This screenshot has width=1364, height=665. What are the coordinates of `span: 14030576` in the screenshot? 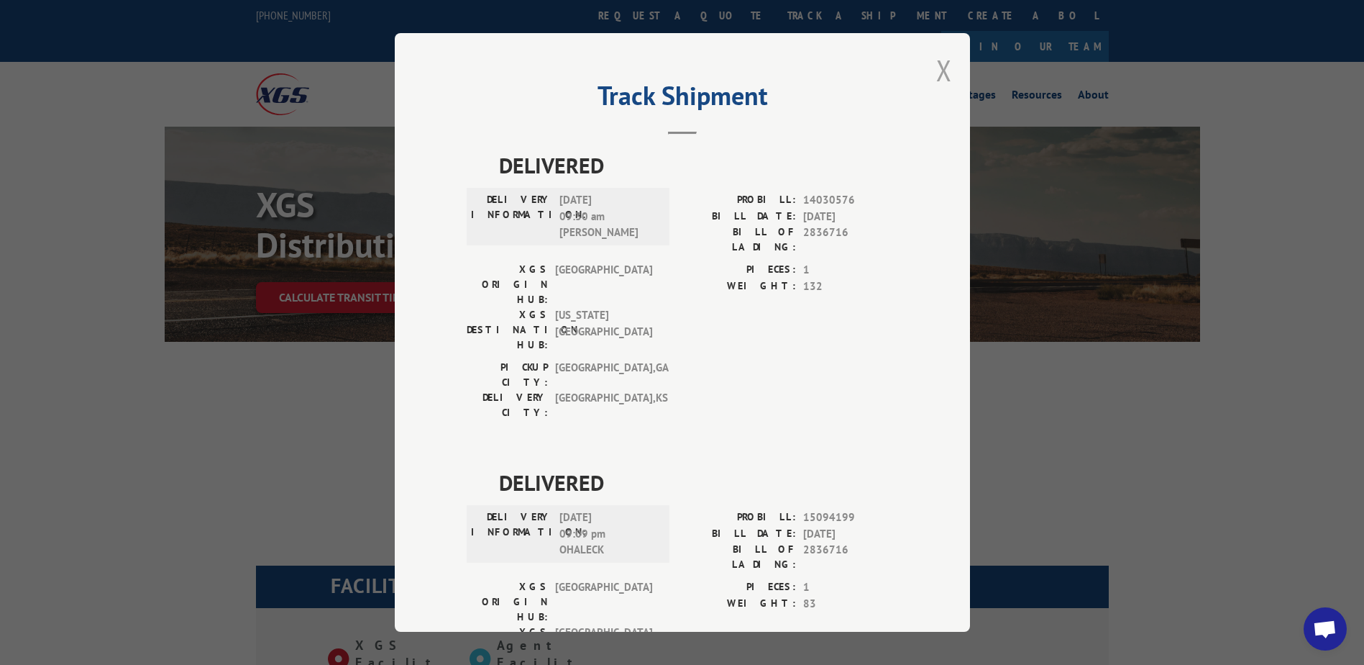 It's located at (851, 200).